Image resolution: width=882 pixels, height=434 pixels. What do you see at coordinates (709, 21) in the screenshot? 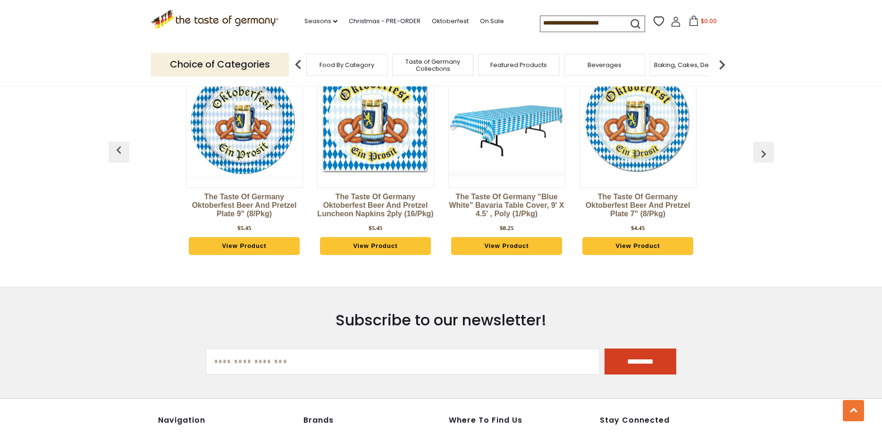
I see `span: $0.00` at bounding box center [709, 21].